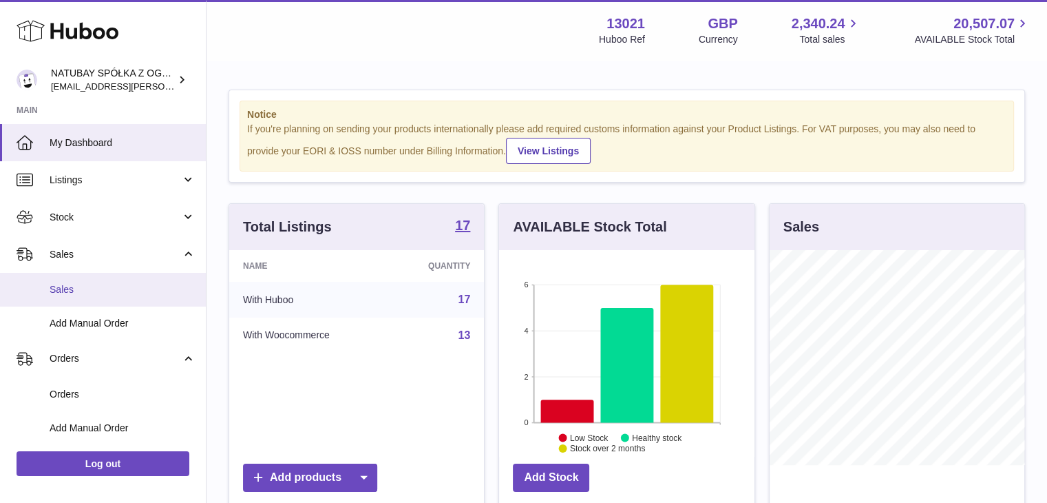  I want to click on text: 4, so click(527, 331).